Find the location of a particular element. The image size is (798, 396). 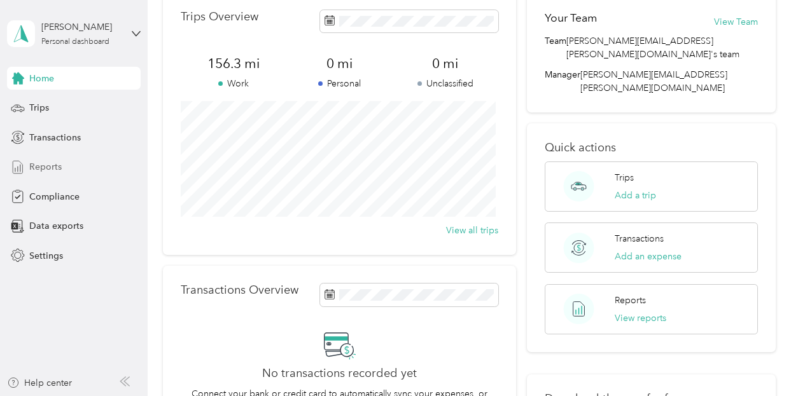

p: Unclassified is located at coordinates (445, 83).